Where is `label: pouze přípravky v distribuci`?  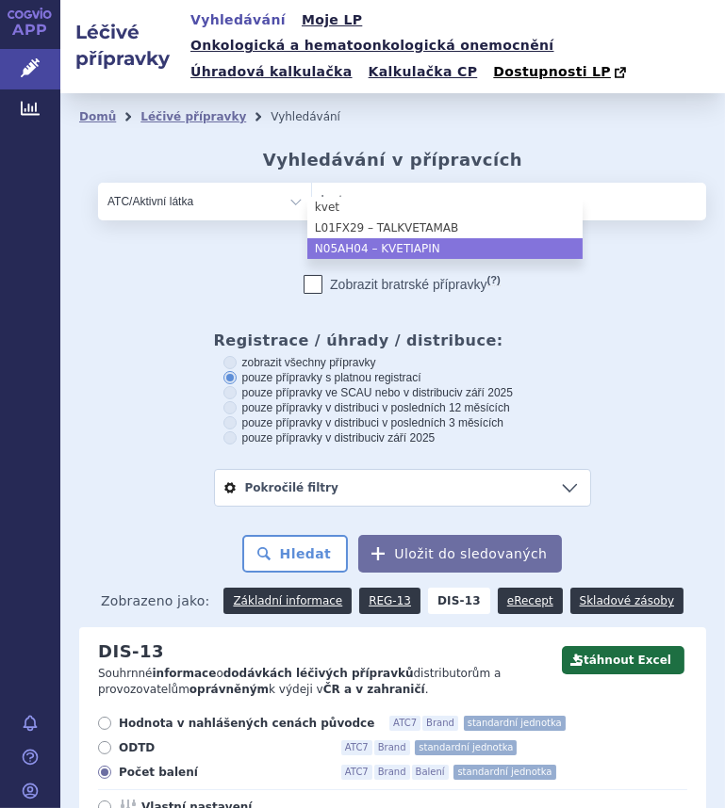
label: pouze přípravky v distribuci is located at coordinates (402, 438).